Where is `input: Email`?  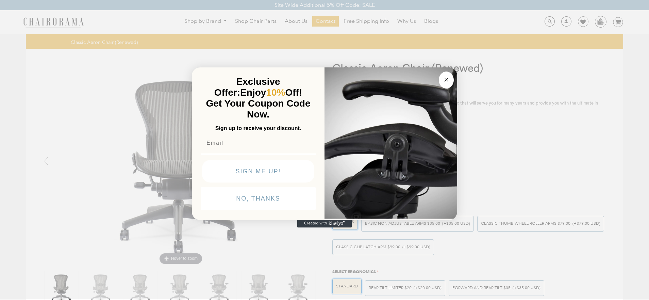 input: Email is located at coordinates (258, 143).